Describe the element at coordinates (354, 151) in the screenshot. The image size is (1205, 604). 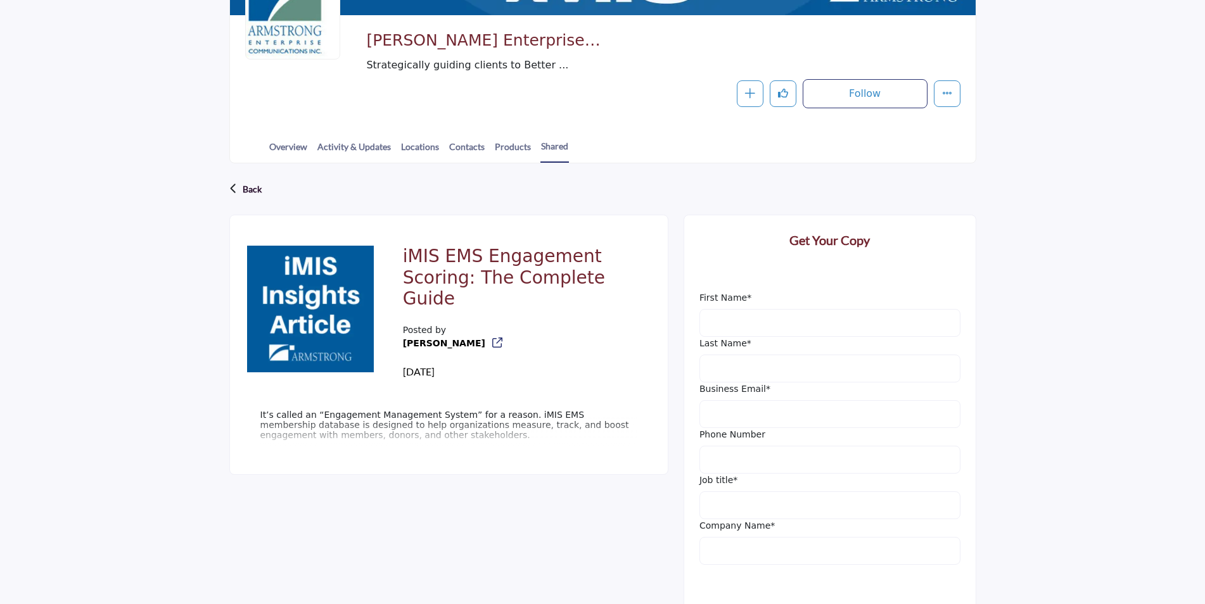
I see `a: Activity & Updates` at that location.